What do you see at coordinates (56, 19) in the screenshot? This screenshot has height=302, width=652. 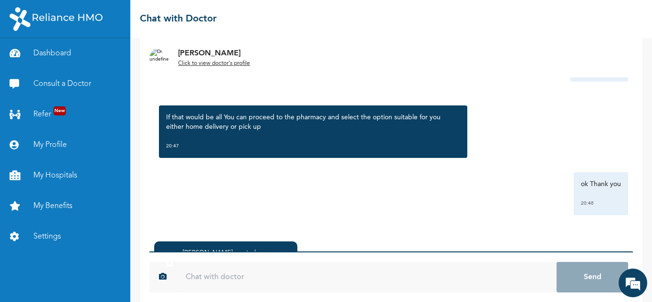 I see `img: RelianceHMO's Logo` at bounding box center [56, 19].